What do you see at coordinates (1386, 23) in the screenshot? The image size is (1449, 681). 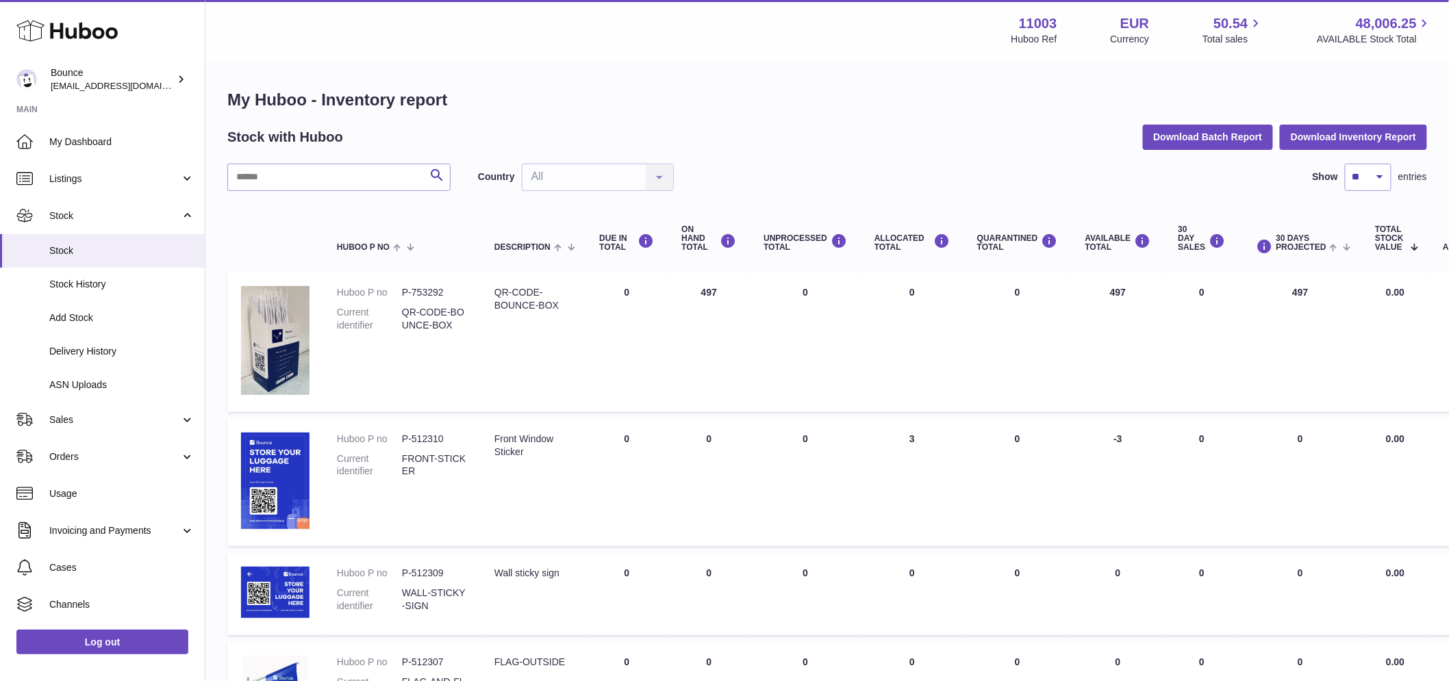 I see `span: 48,006.25` at bounding box center [1386, 23].